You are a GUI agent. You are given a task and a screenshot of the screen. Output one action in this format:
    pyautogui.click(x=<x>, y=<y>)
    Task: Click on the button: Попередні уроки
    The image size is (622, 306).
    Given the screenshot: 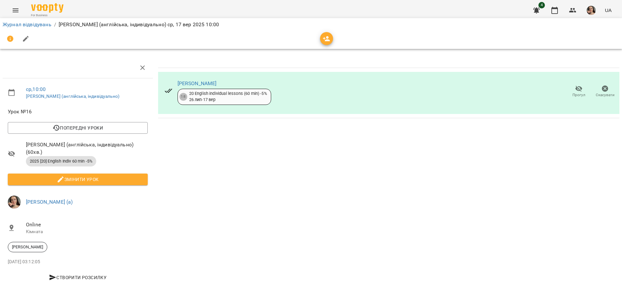 What is the action you would take?
    pyautogui.click(x=78, y=128)
    